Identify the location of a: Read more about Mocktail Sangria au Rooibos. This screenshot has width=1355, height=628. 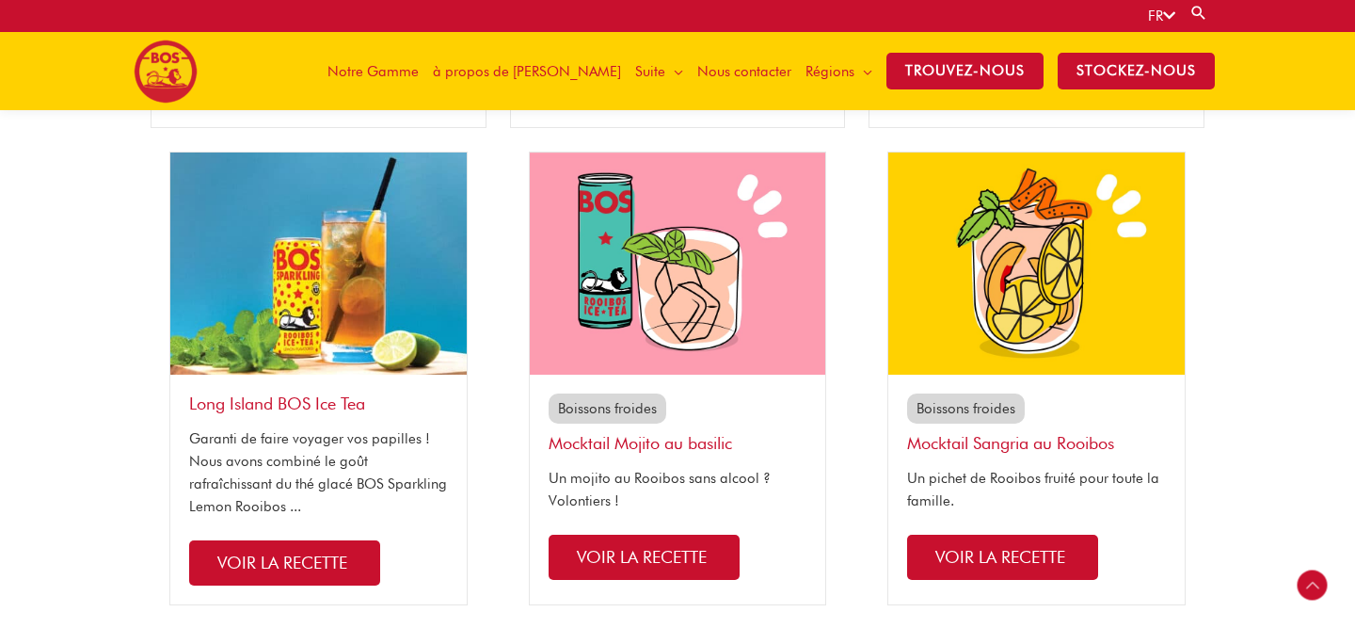
(1002, 557).